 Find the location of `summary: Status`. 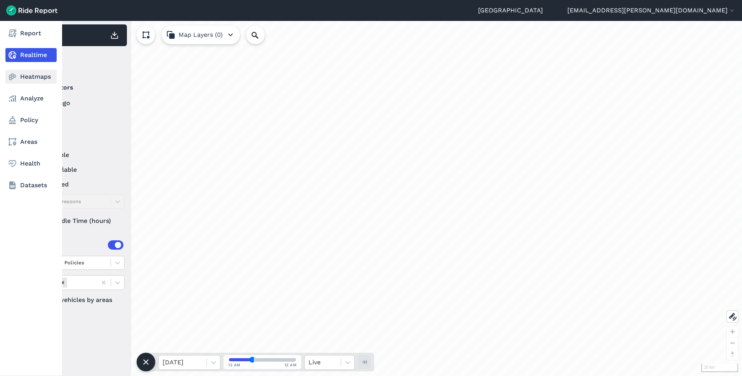

summary: Status is located at coordinates (77, 140).